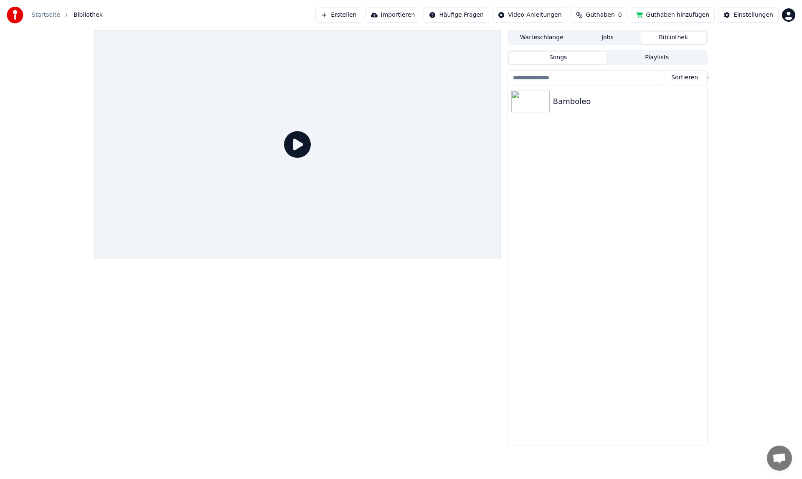  Describe the element at coordinates (599, 15) in the screenshot. I see `button: Guthaben0` at that location.